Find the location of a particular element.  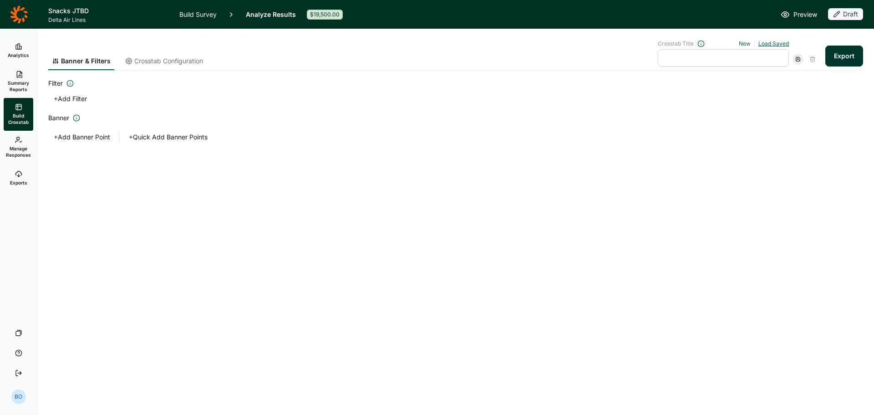

span: Crosstab Configuration is located at coordinates (168, 61).